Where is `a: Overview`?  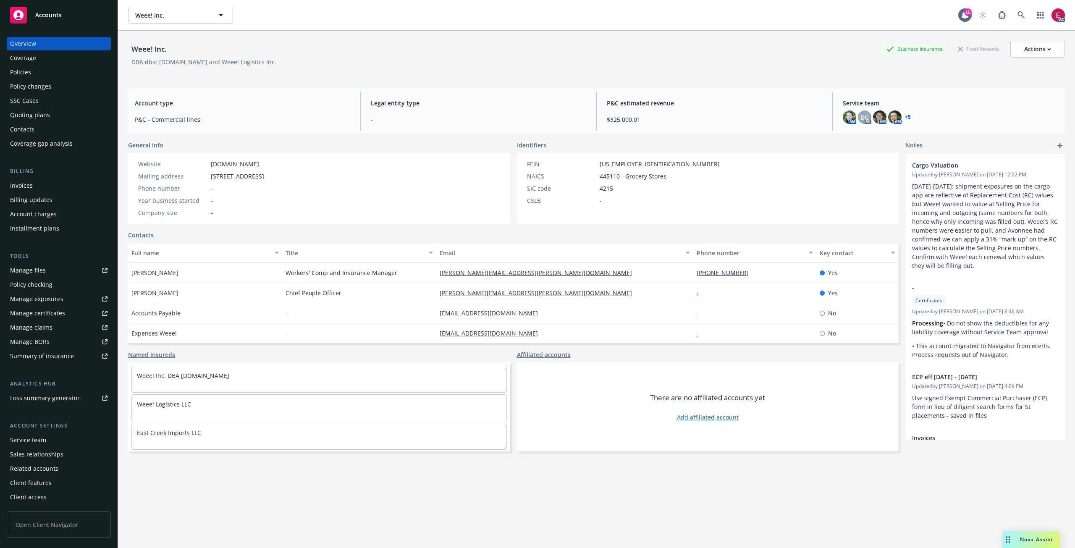 a: Overview is located at coordinates (59, 44).